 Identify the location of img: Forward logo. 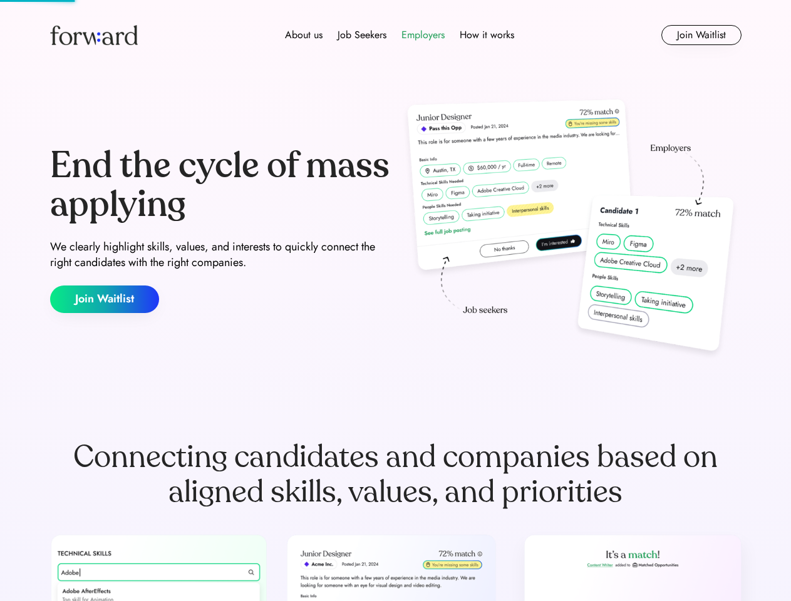
(94, 35).